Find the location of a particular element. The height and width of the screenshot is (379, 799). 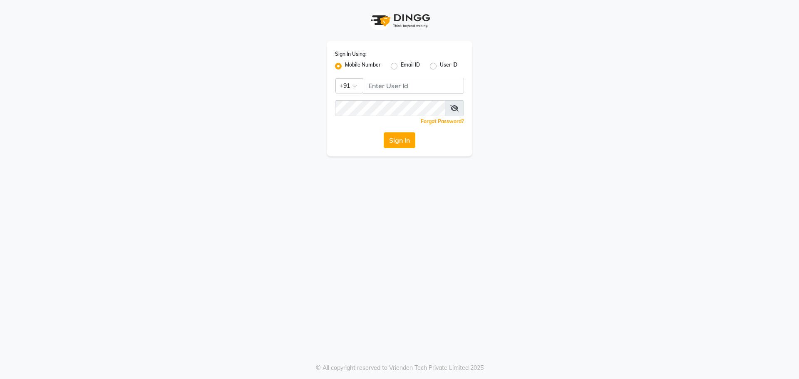

button: Sign In is located at coordinates (399, 140).